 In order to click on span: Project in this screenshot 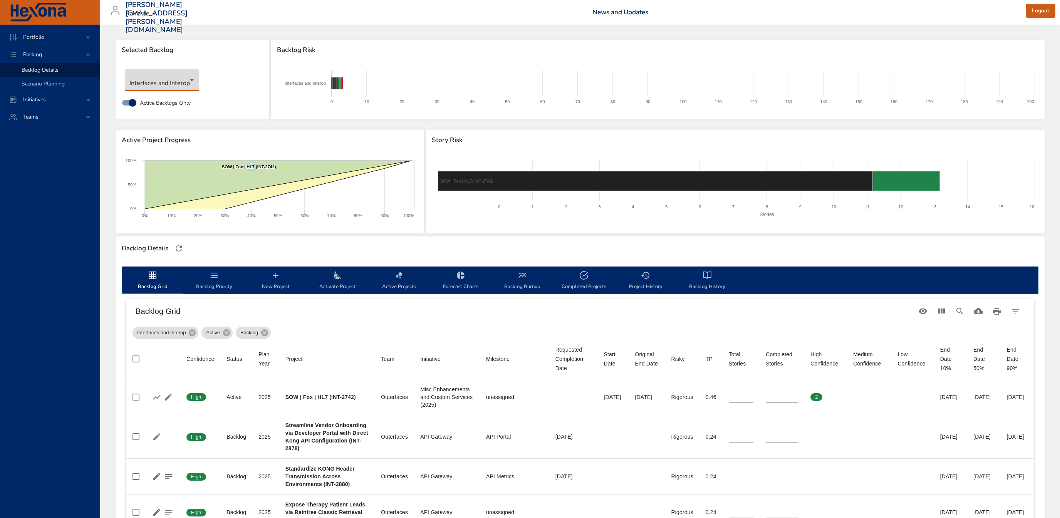, I will do `click(327, 359)`.